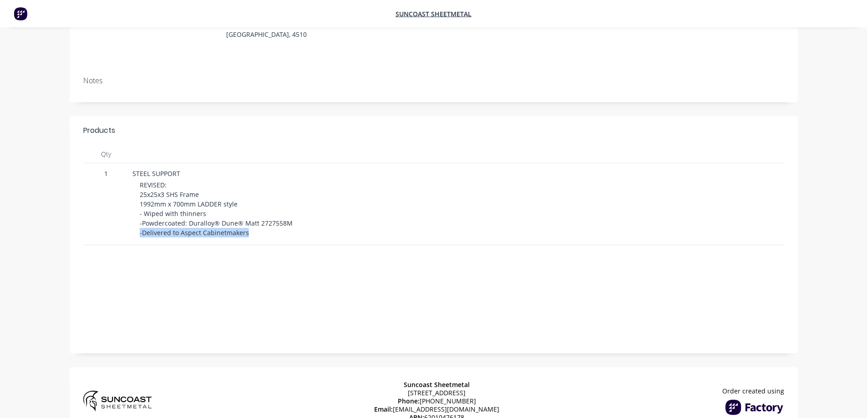 The image size is (867, 418). What do you see at coordinates (156, 173) in the screenshot?
I see `span: STEEL SUPPORT` at bounding box center [156, 173].